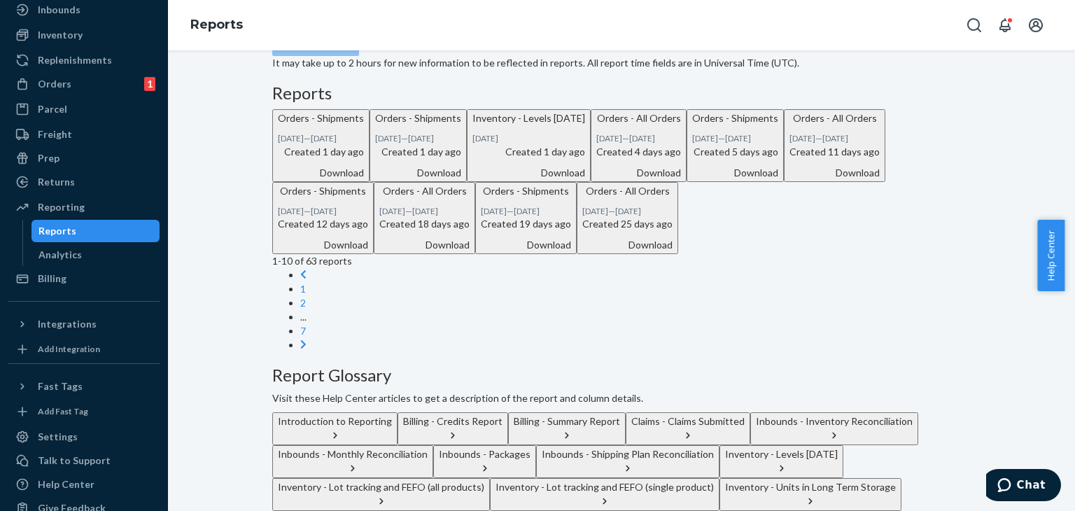 Image resolution: width=1075 pixels, height=511 pixels. I want to click on div: Prep, so click(48, 158).